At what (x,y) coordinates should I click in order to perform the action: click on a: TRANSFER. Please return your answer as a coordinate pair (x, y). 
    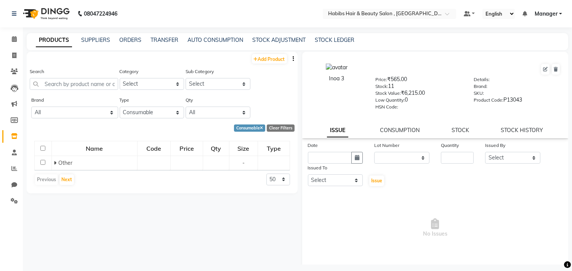
    Looking at the image, I should click on (164, 40).